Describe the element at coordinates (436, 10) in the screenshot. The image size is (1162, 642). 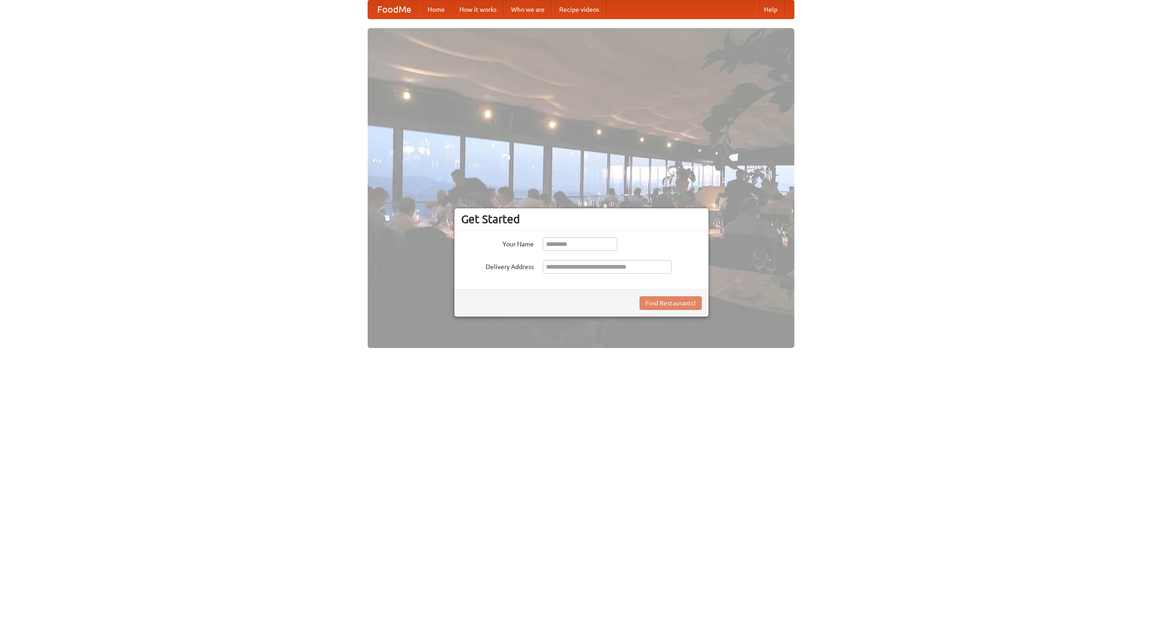
I see `a: Home` at that location.